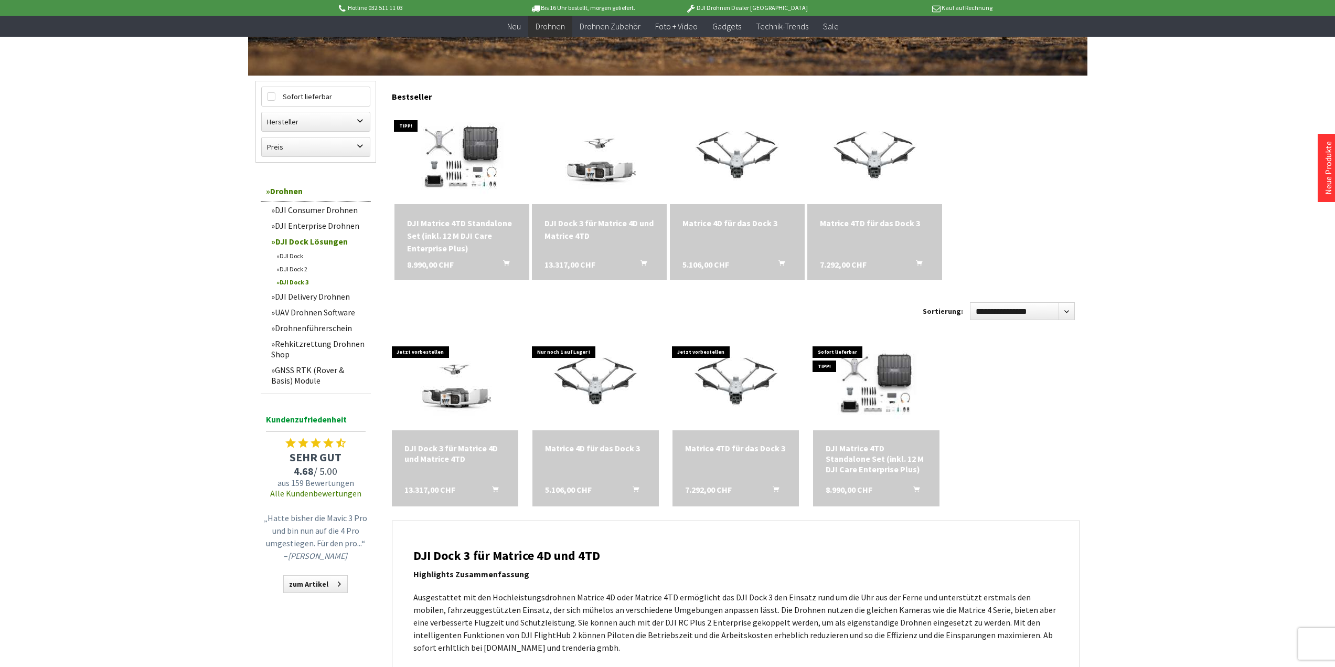 This screenshot has width=1335, height=667. I want to click on p: Bis 16 Uhr bestellt, morgen geliefert., so click(583, 8).